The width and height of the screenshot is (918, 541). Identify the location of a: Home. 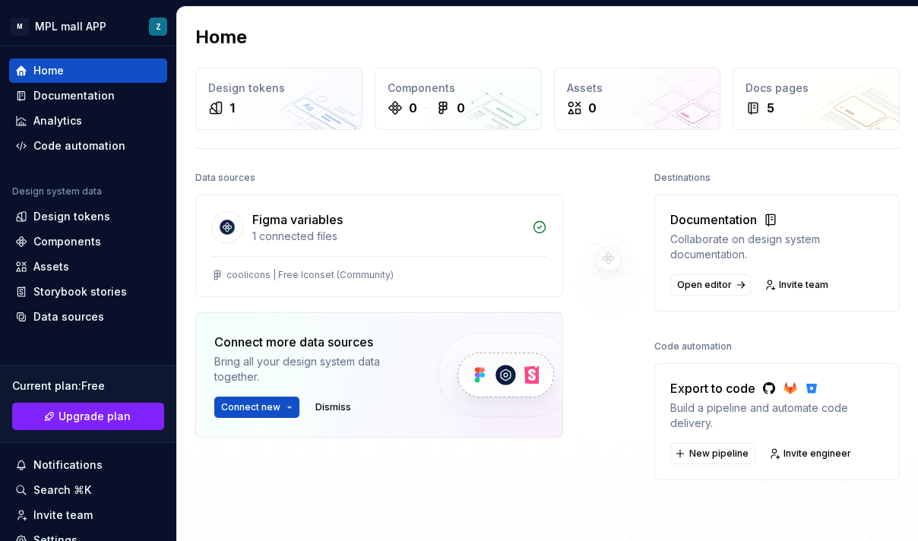
(88, 71).